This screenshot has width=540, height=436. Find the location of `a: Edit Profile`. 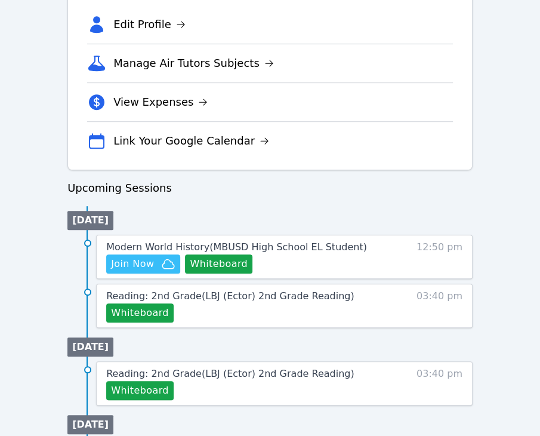

a: Edit Profile is located at coordinates (149, 24).